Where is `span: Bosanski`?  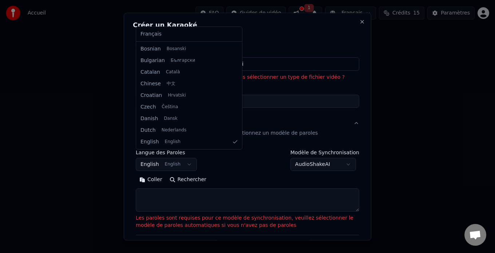
span: Bosanski is located at coordinates (176, 49).